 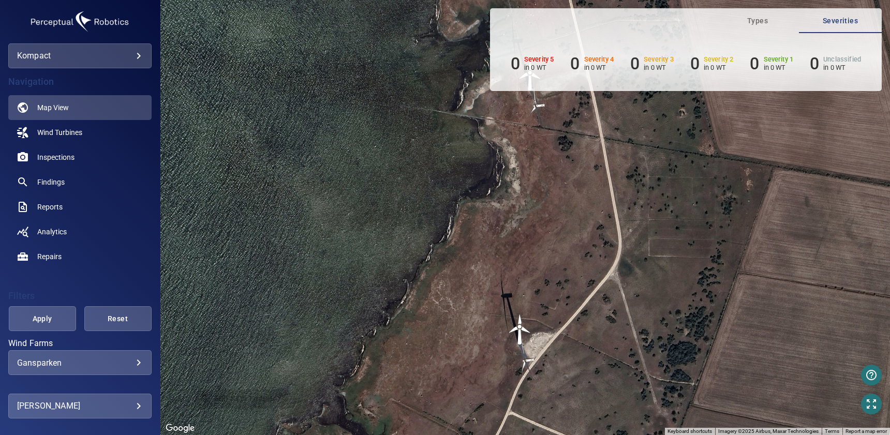 What do you see at coordinates (80, 232) in the screenshot?
I see `a: analytics noActive` at bounding box center [80, 232].